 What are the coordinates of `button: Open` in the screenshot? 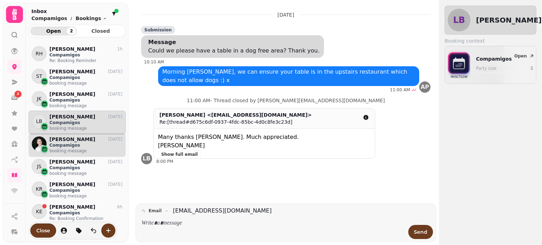 It's located at (524, 56).